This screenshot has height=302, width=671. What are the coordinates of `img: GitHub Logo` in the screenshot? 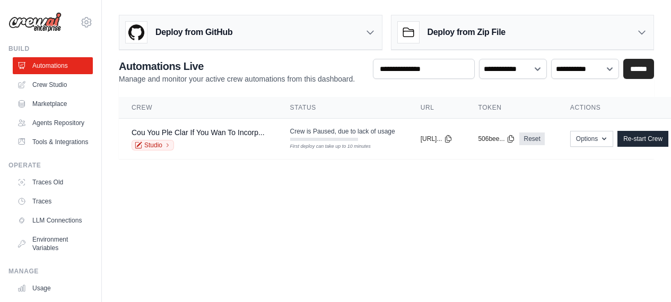 It's located at (136, 32).